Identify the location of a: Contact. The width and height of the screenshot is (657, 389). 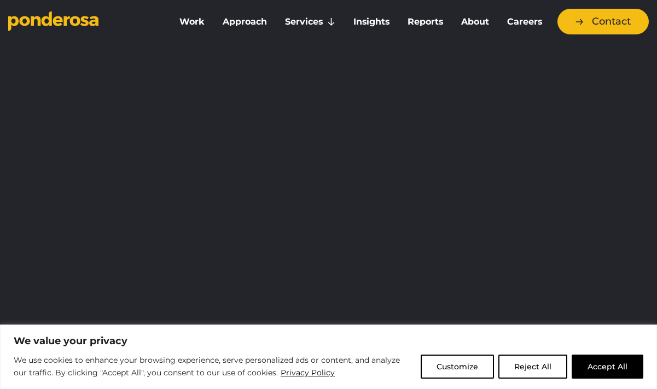
(603, 21).